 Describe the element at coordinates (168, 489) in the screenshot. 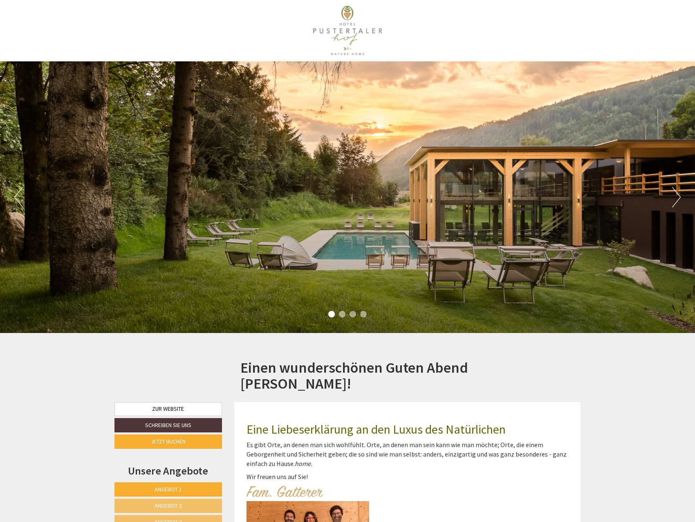

I see `span: Angebot 1` at that location.